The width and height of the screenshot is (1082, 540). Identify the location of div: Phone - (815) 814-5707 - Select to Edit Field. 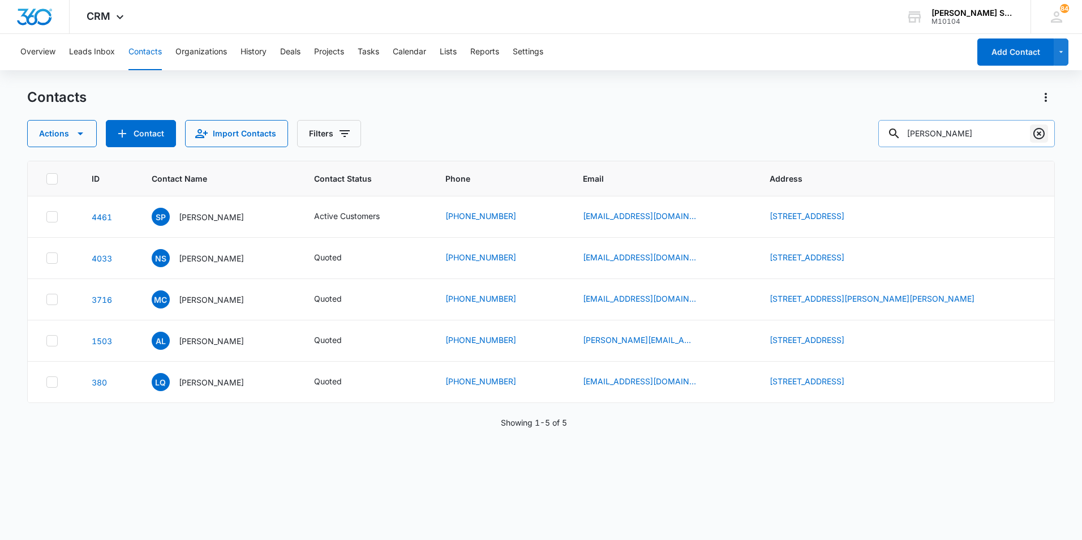
(490, 258).